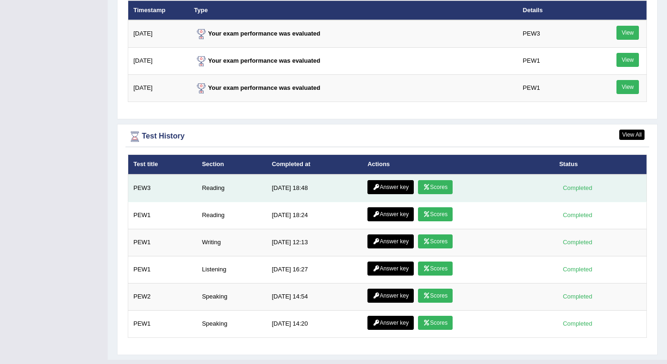 The height and width of the screenshot is (364, 667). Describe the element at coordinates (554, 10) in the screenshot. I see `th: Details` at that location.